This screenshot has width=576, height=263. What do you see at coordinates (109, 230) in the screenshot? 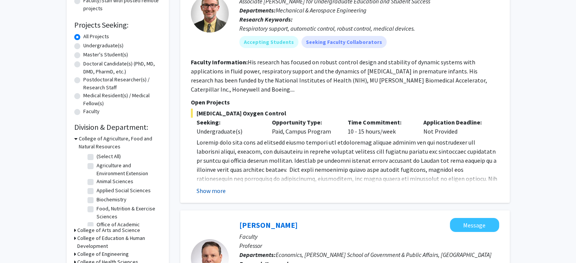
I see `h3: College of Arts and Science` at bounding box center [109, 230].